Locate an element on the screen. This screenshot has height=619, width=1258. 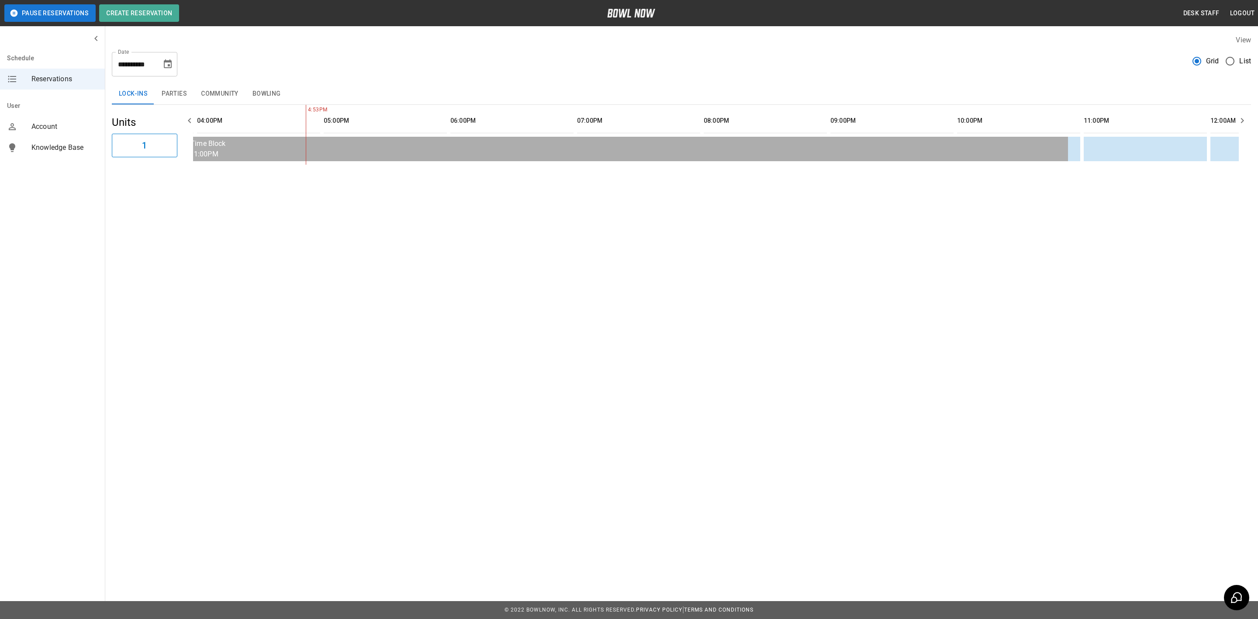
span: Knowledge Base is located at coordinates (65, 148).